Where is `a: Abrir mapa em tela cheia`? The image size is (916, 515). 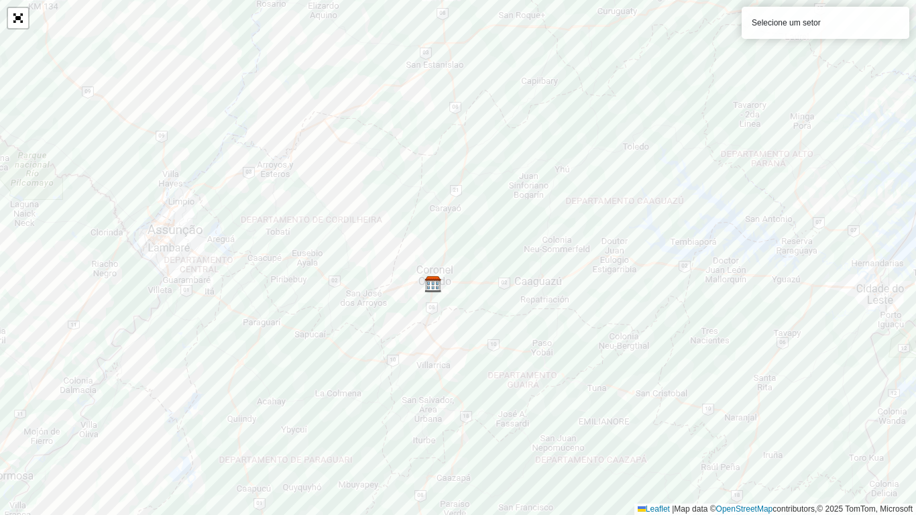
a: Abrir mapa em tela cheia is located at coordinates (18, 18).